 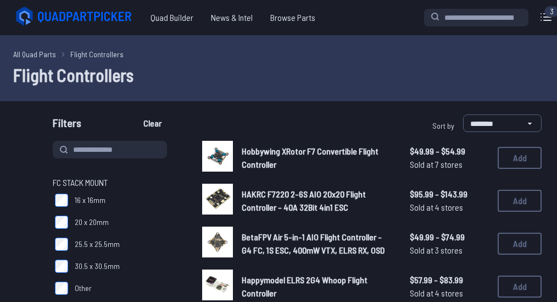 What do you see at coordinates (449, 237) in the screenshot?
I see `span: $49.99 - $74.99` at bounding box center [449, 237].